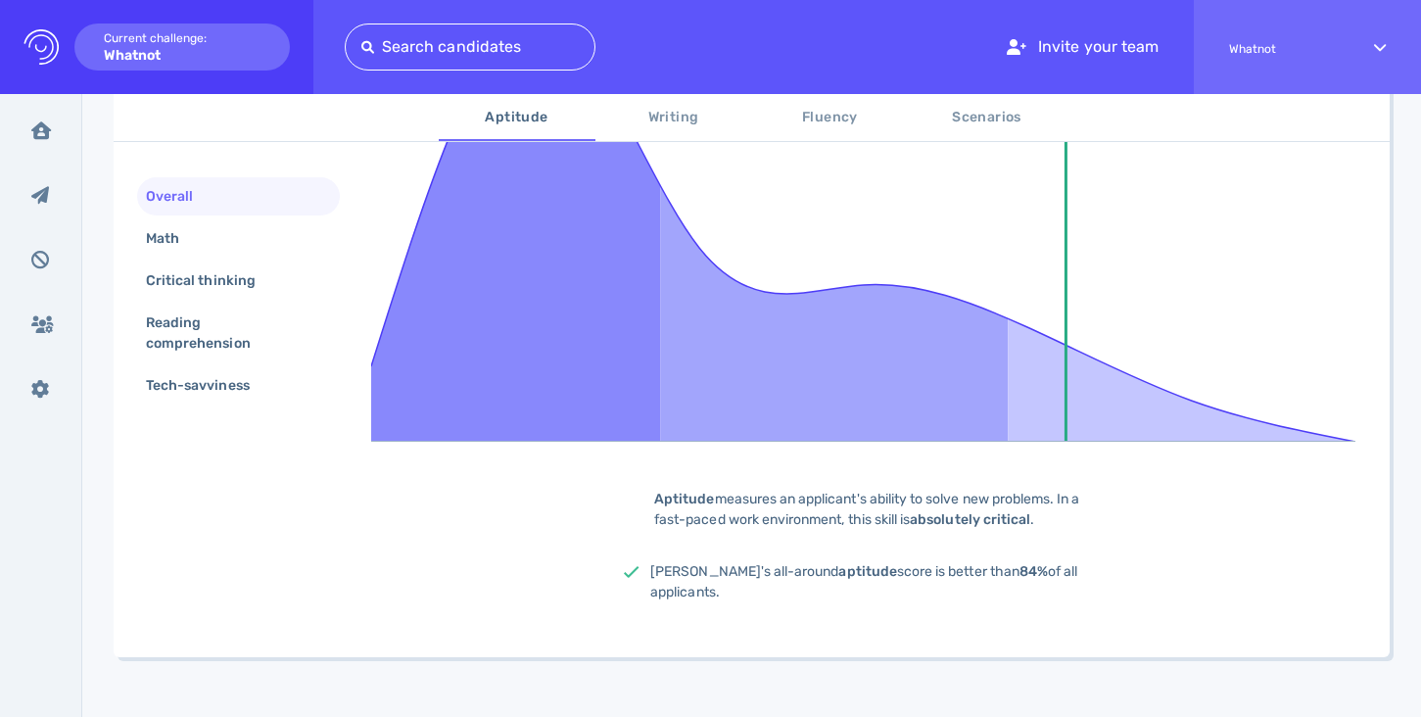 This screenshot has height=717, width=1421. Describe the element at coordinates (867, 571) in the screenshot. I see `b: aptitude` at that location.